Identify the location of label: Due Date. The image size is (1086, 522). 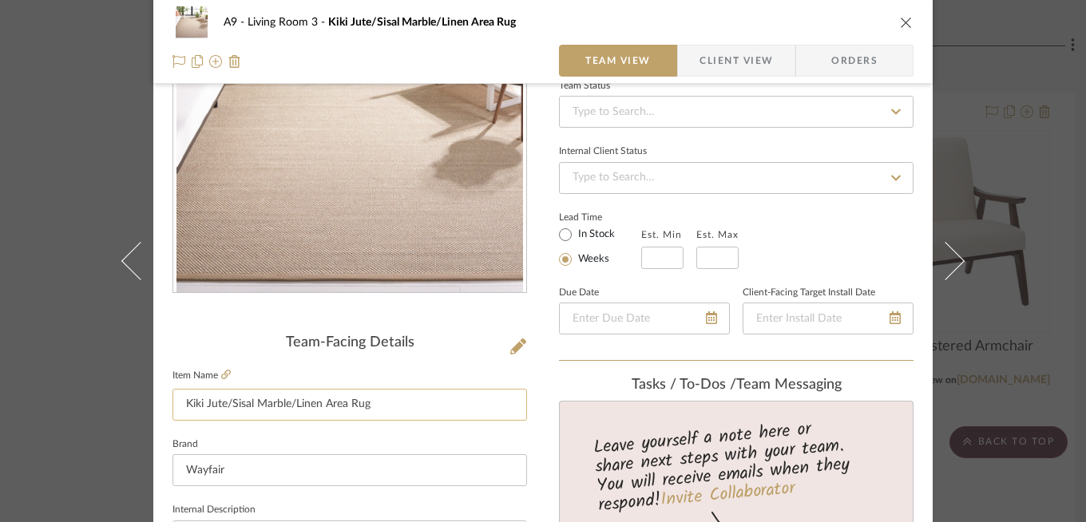
(579, 293).